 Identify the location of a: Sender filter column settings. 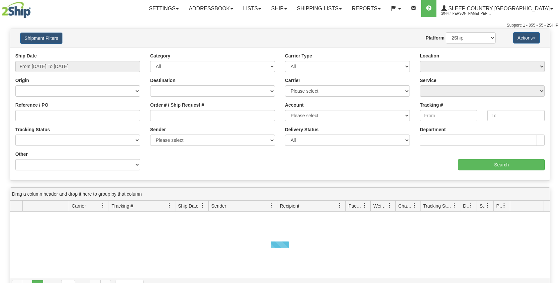
(271, 206).